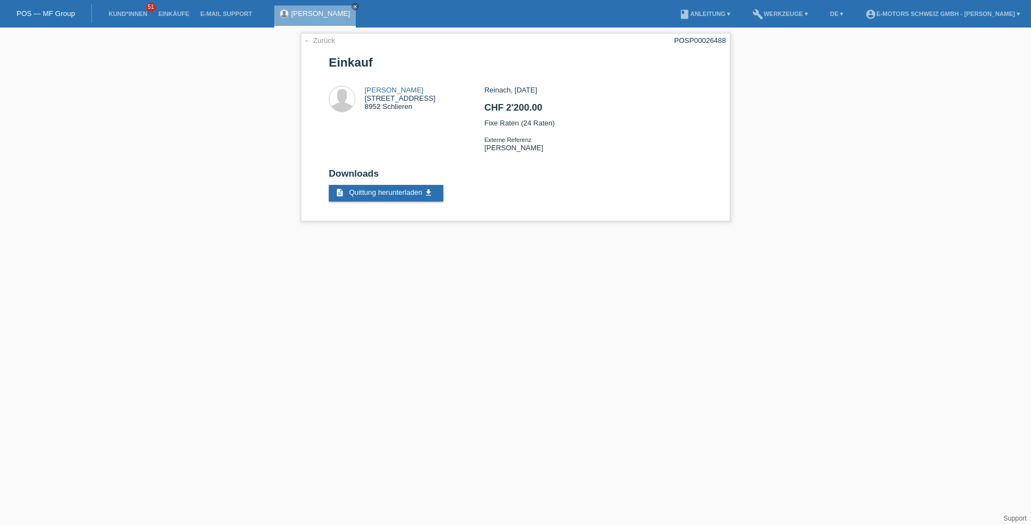  I want to click on a: E-Mail Support, so click(226, 14).